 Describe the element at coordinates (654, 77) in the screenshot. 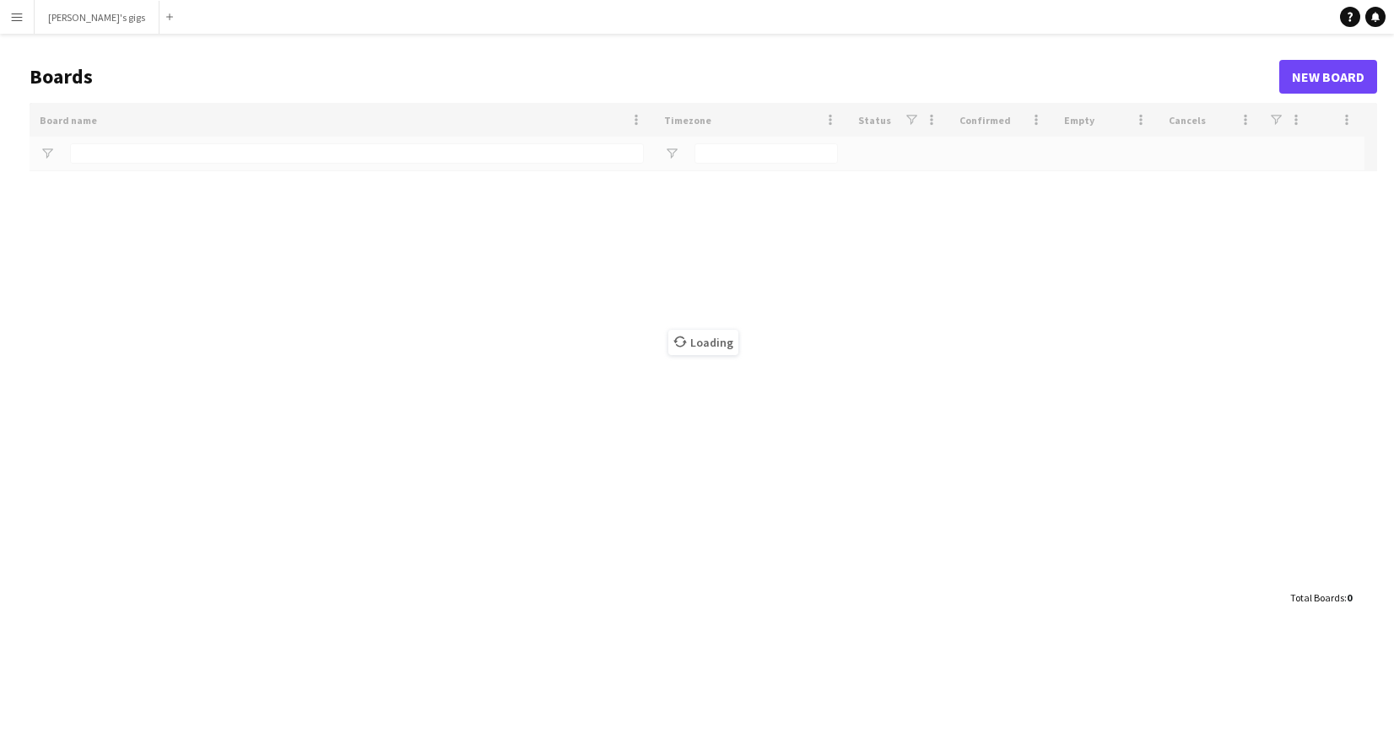

I see `h1: Boards` at that location.